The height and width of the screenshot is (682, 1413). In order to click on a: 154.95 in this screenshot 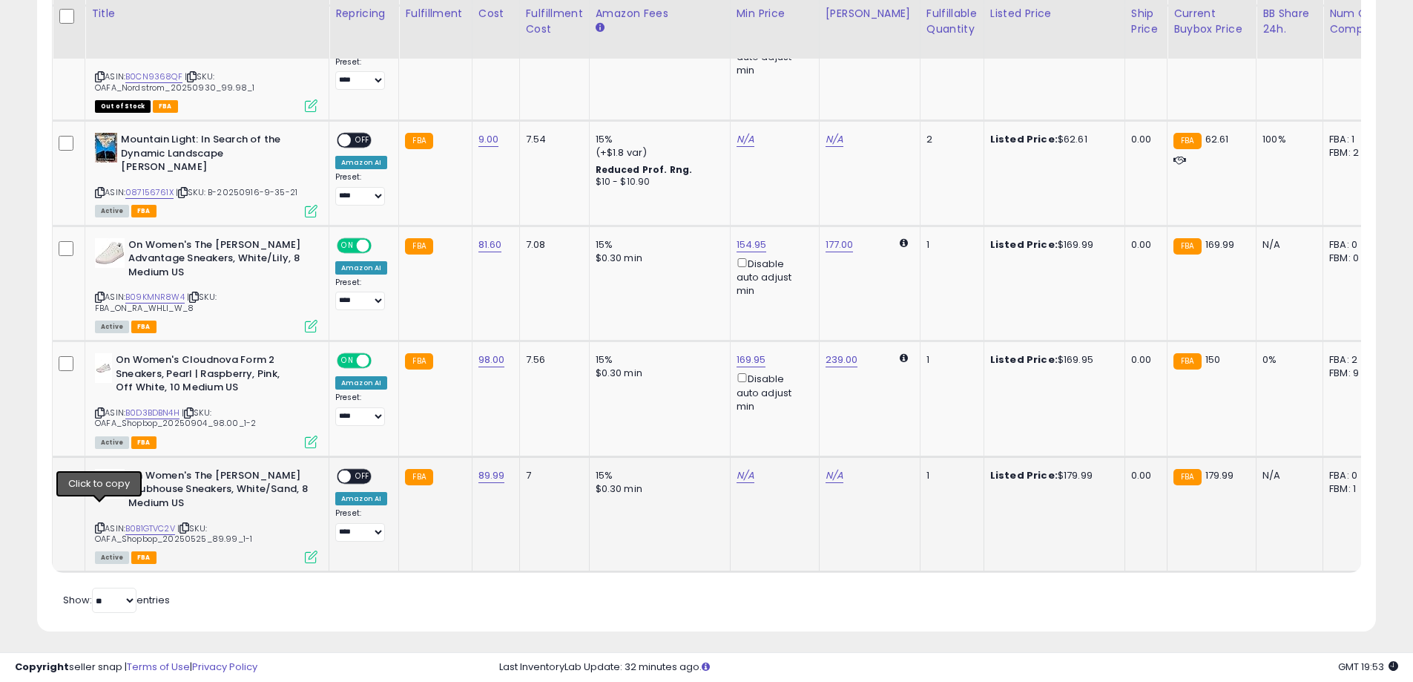, I will do `click(751, 245)`.